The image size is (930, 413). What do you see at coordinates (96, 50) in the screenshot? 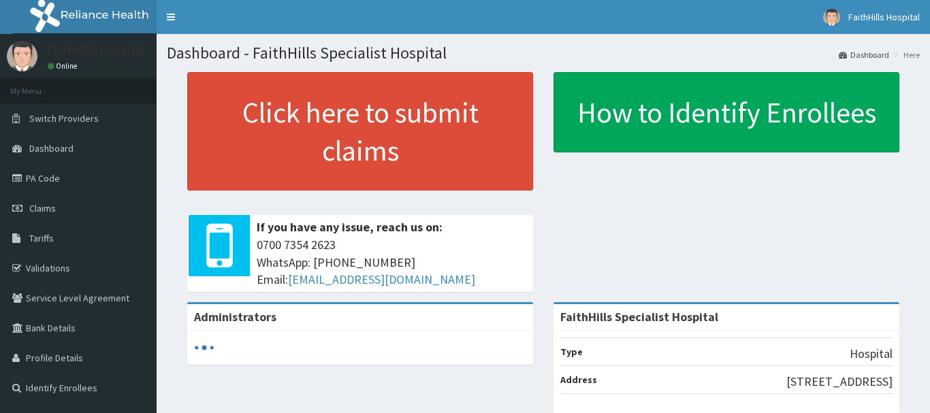
I see `p: FaithHills Hospital` at bounding box center [96, 50].